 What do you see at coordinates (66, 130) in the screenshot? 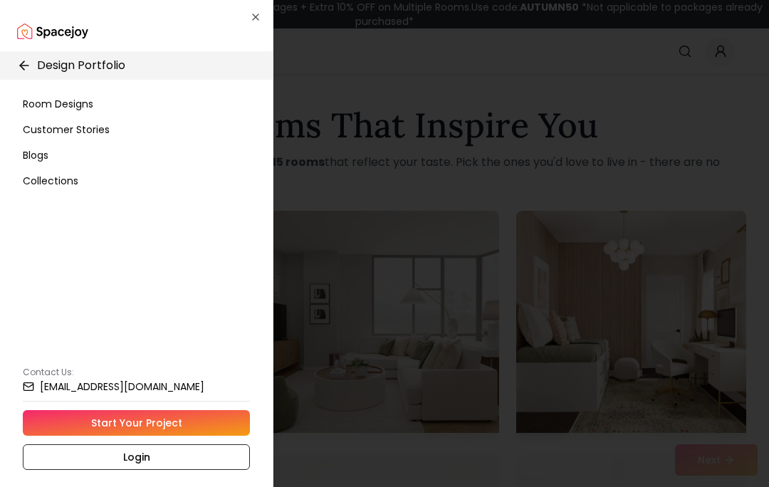
I see `span: Customer Stories` at bounding box center [66, 130].